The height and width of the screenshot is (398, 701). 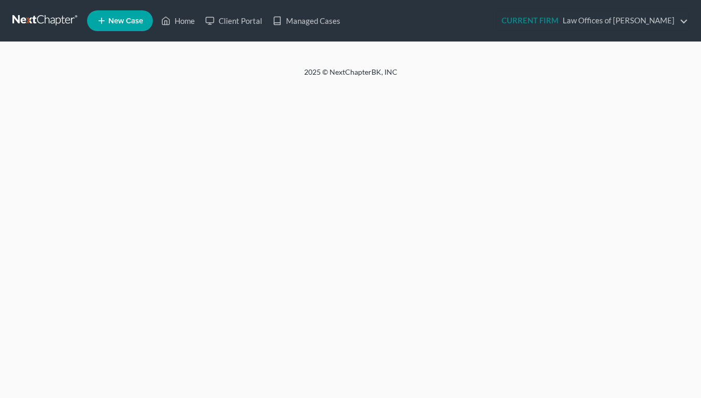 I want to click on new-legal-case-button: New Case, so click(x=120, y=21).